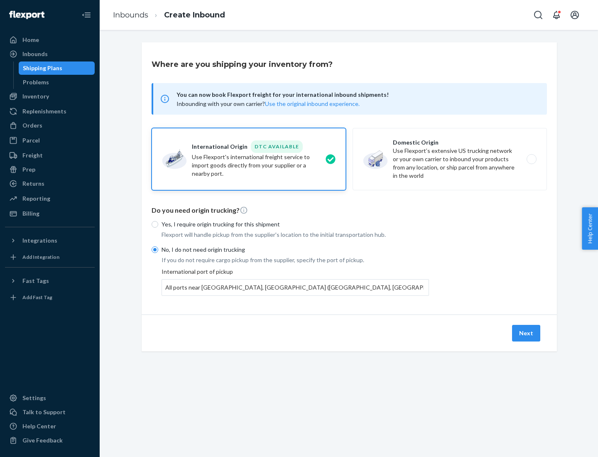  What do you see at coordinates (295, 235) in the screenshot?
I see `p: Flexport will handle pickup from the supplier's location to the initial transportation hub.` at bounding box center [295, 235].